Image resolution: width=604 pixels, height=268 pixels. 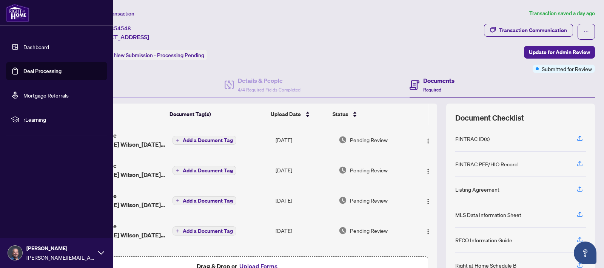 I want to click on article: Transaction saved a day ago, so click(x=562, y=13).